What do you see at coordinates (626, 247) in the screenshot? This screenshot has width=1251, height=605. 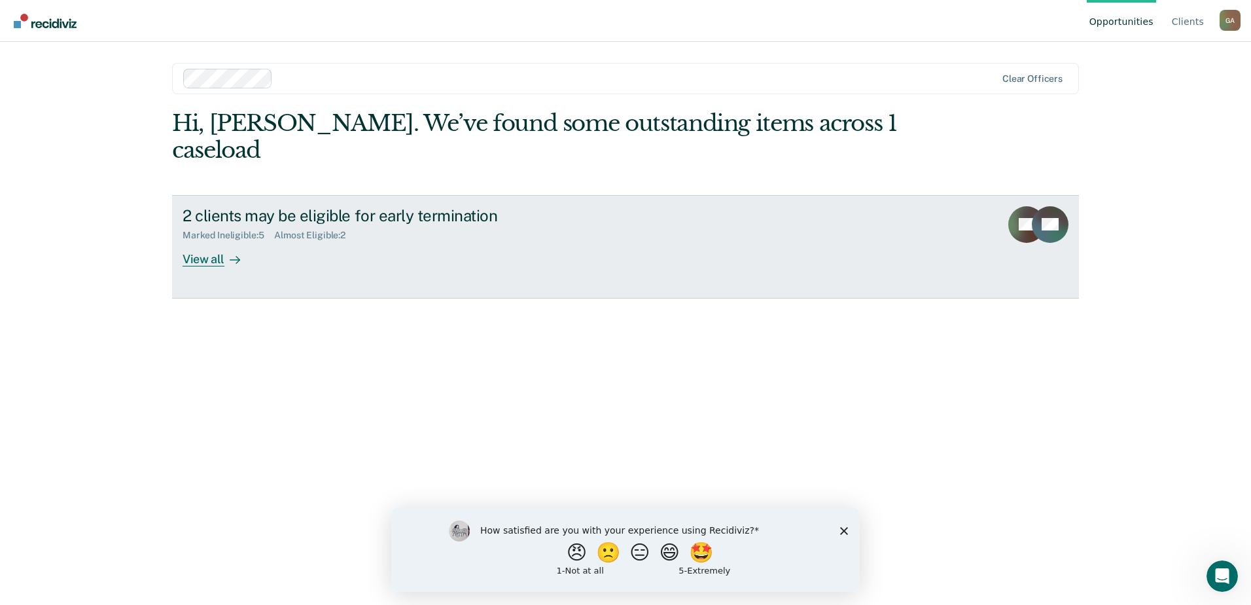 I see `a: 2 clients may be eligible for early terminationMarked Ineligible:5Almost Eligible:2View all` at bounding box center [626, 247].